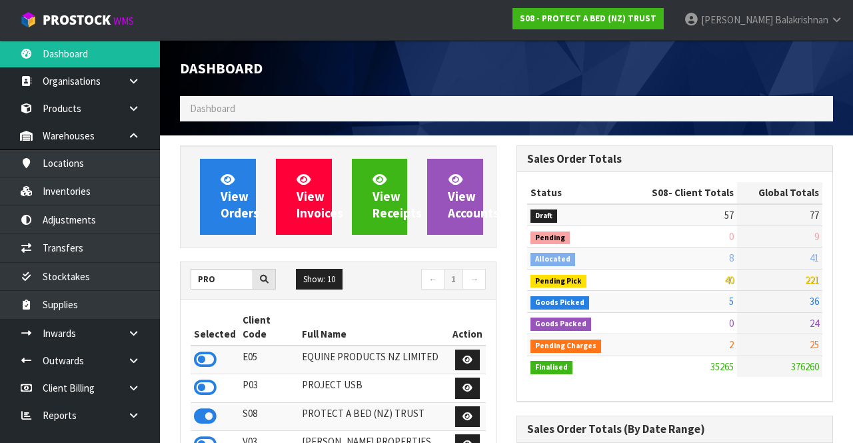  Describe the element at coordinates (380, 197) in the screenshot. I see `a: ViewReceipts` at that location.